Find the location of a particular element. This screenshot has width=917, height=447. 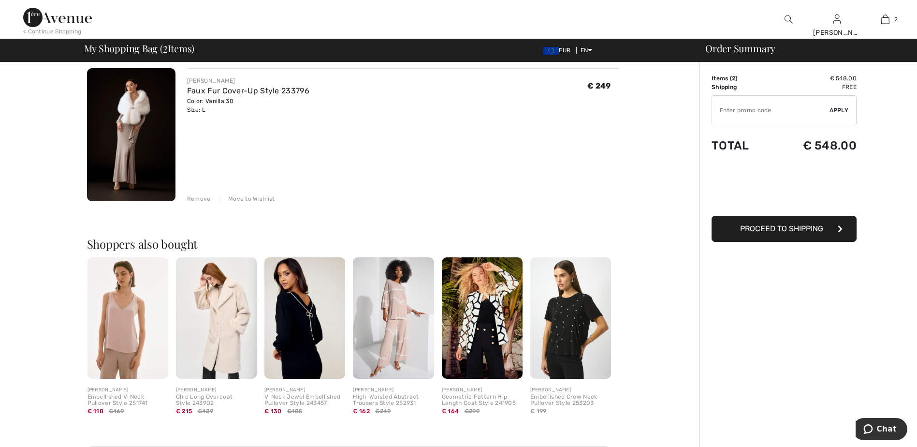

span: My Shopping Bag ( Items) is located at coordinates (139, 48).